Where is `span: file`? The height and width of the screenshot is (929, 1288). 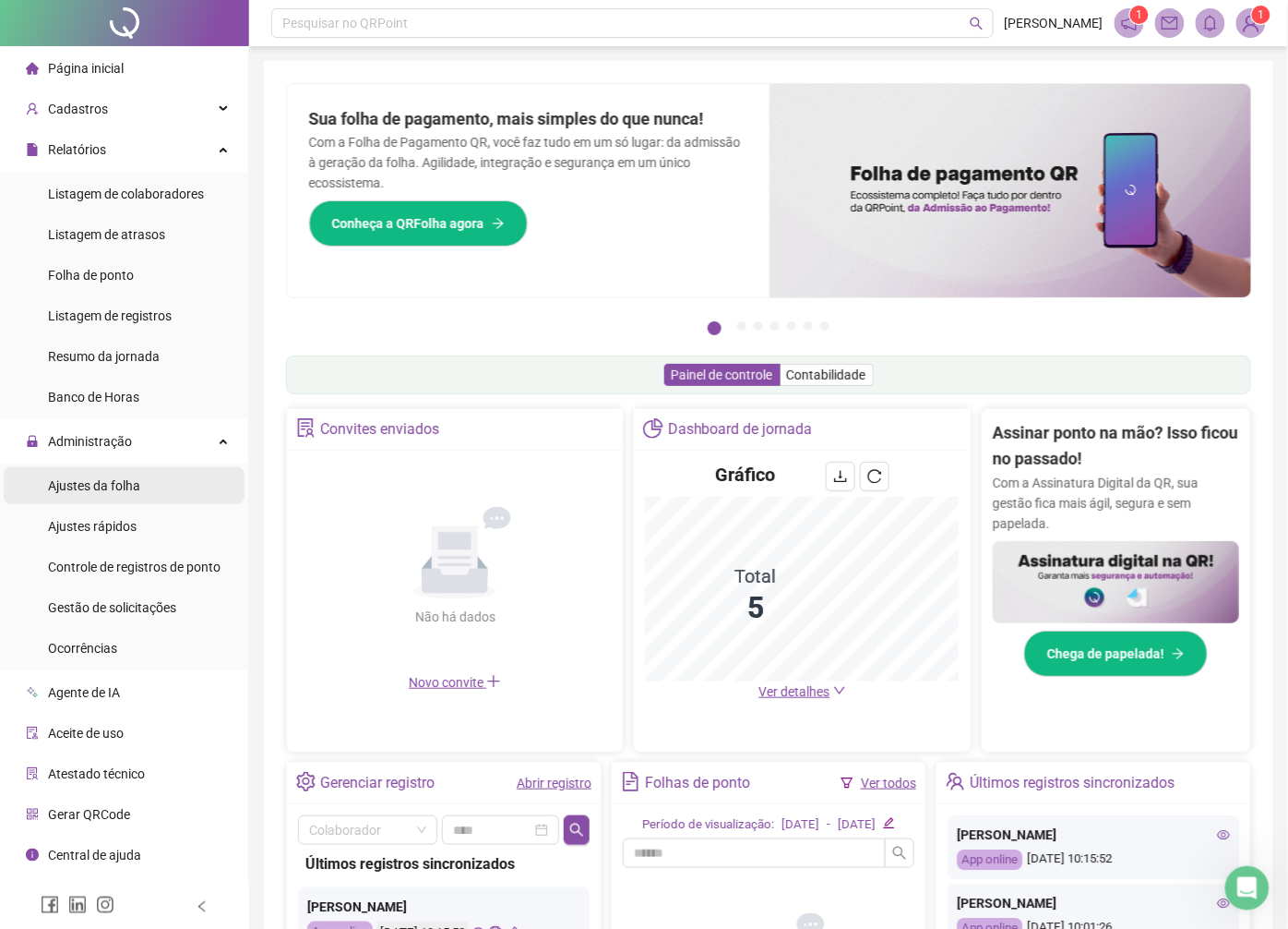 span: file is located at coordinates (32, 149).